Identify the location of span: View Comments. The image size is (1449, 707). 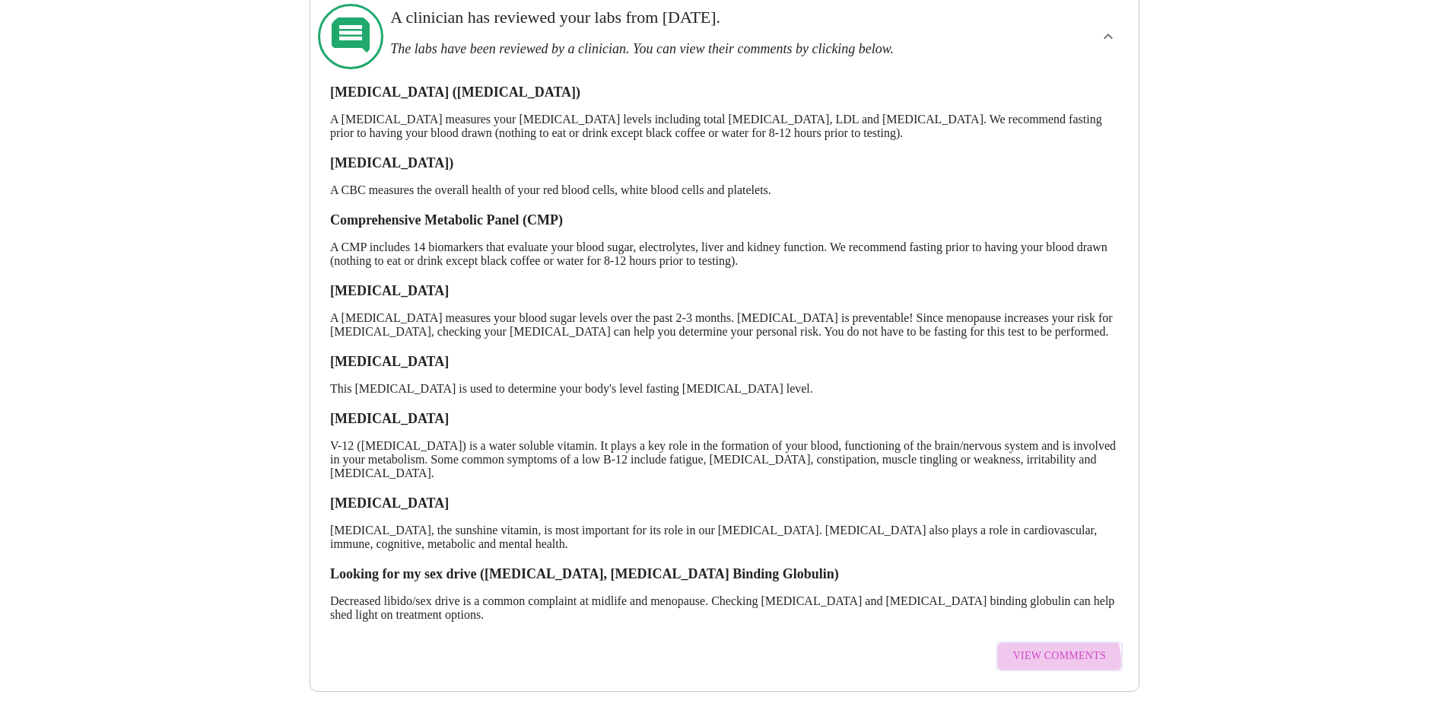
(1060, 656).